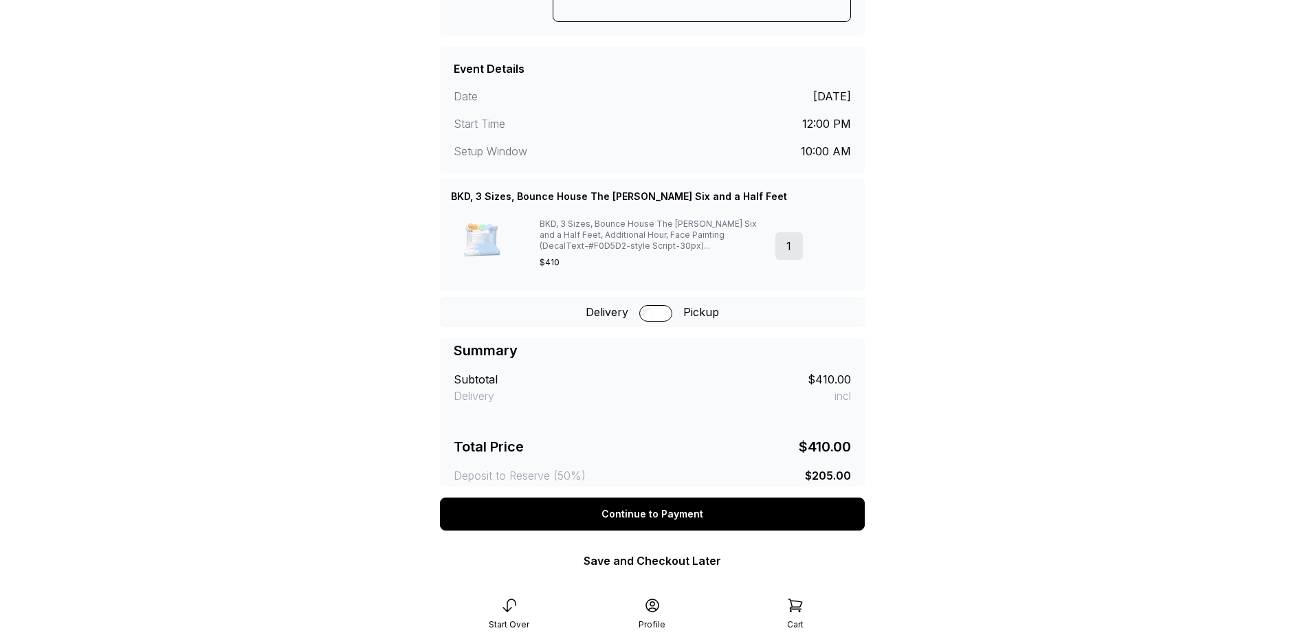 This screenshot has height=635, width=1304. Describe the element at coordinates (828, 476) in the screenshot. I see `div: $205.00` at that location.